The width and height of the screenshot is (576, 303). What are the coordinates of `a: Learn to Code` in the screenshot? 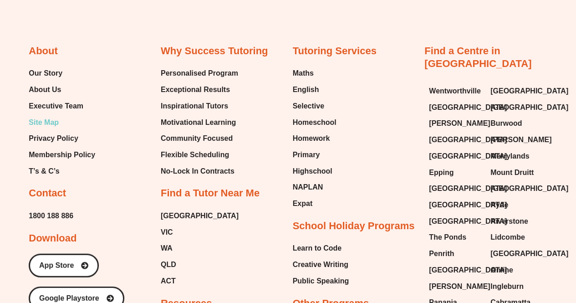 It's located at (321, 248).